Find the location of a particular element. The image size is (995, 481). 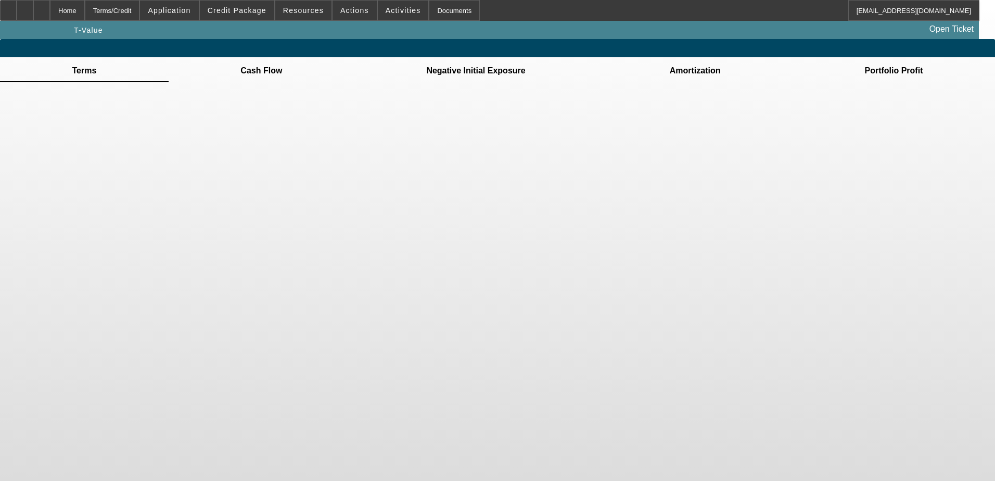

td: Portfolio Profit is located at coordinates (893, 71).